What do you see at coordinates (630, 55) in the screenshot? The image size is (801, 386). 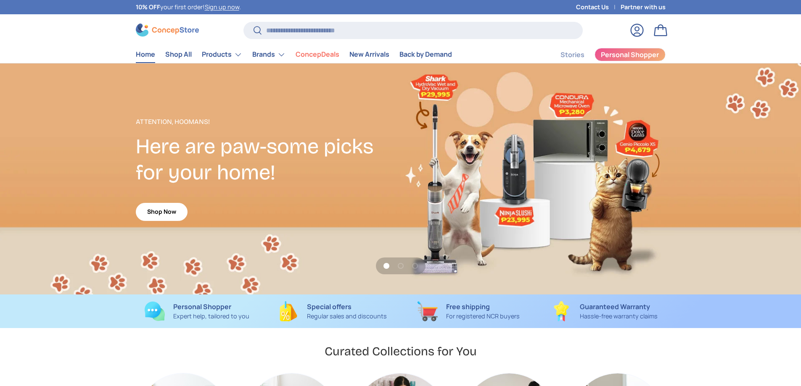 I see `span: Personal Shopper` at bounding box center [630, 55].